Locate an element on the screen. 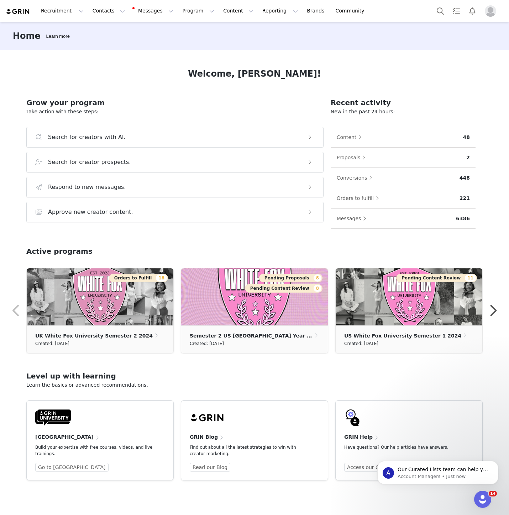 The width and height of the screenshot is (509, 515). p: New in the past 24 hours: is located at coordinates (403, 112).